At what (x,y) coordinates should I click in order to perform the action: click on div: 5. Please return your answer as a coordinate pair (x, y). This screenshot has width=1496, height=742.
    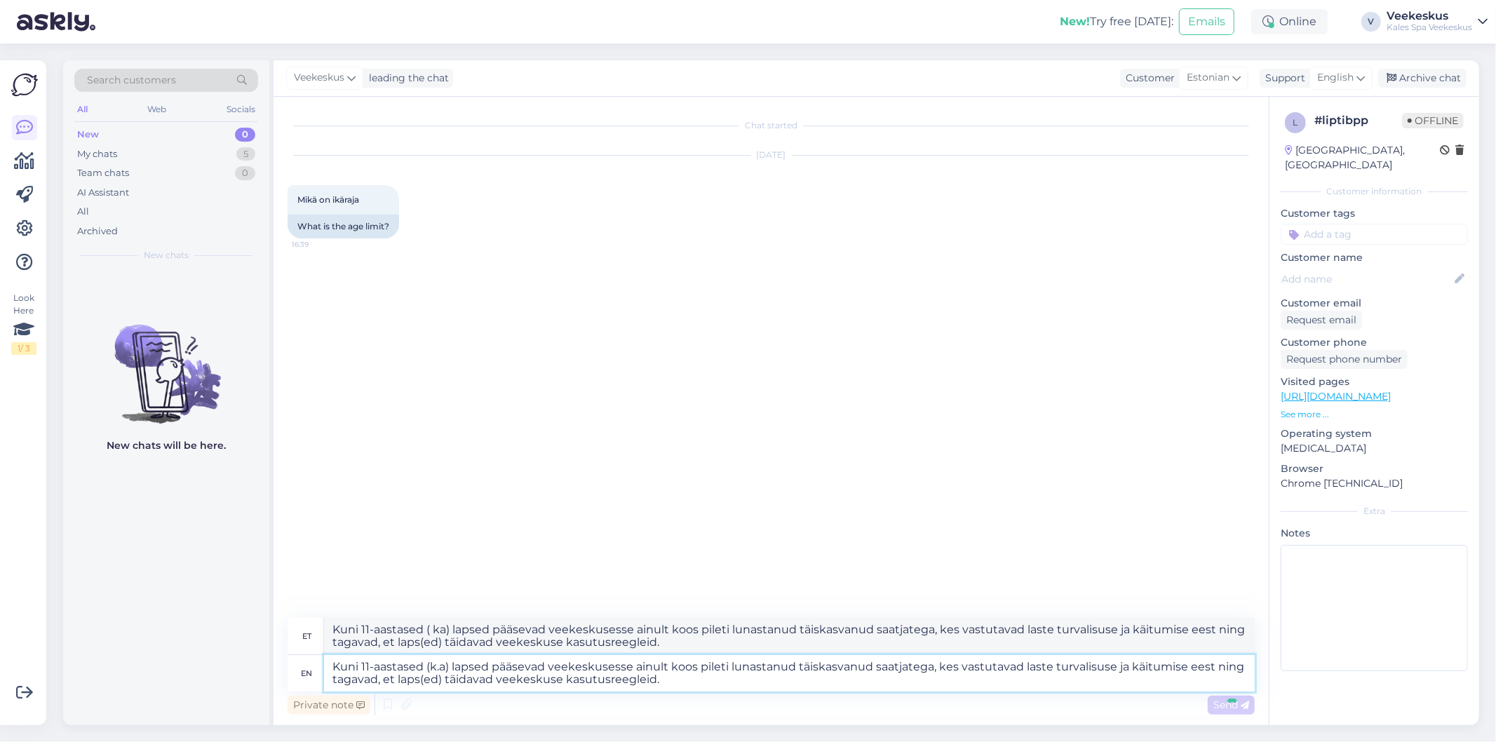
    Looking at the image, I should click on (246, 154).